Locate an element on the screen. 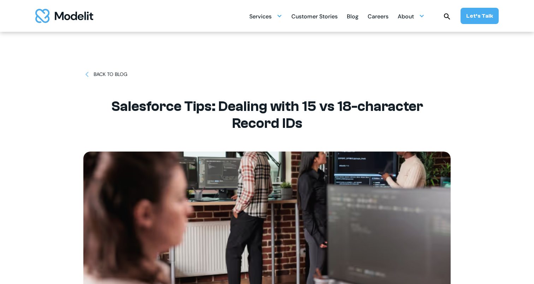 The image size is (534, 284). div: Blog is located at coordinates (353, 17).